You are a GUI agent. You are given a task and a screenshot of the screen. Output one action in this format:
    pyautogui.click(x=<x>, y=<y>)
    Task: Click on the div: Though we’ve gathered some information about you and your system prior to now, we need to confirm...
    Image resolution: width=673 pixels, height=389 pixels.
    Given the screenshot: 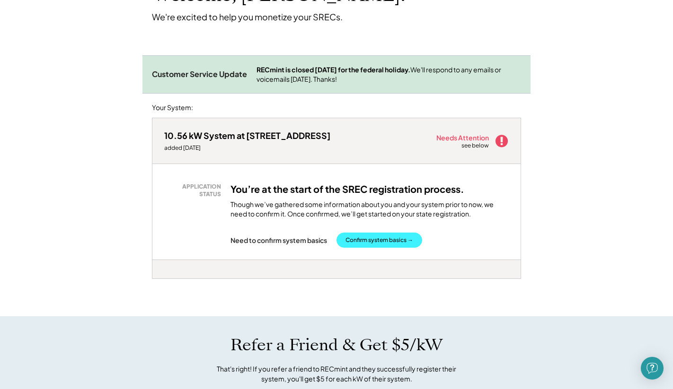 What is the action you would take?
    pyautogui.click(x=370, y=209)
    